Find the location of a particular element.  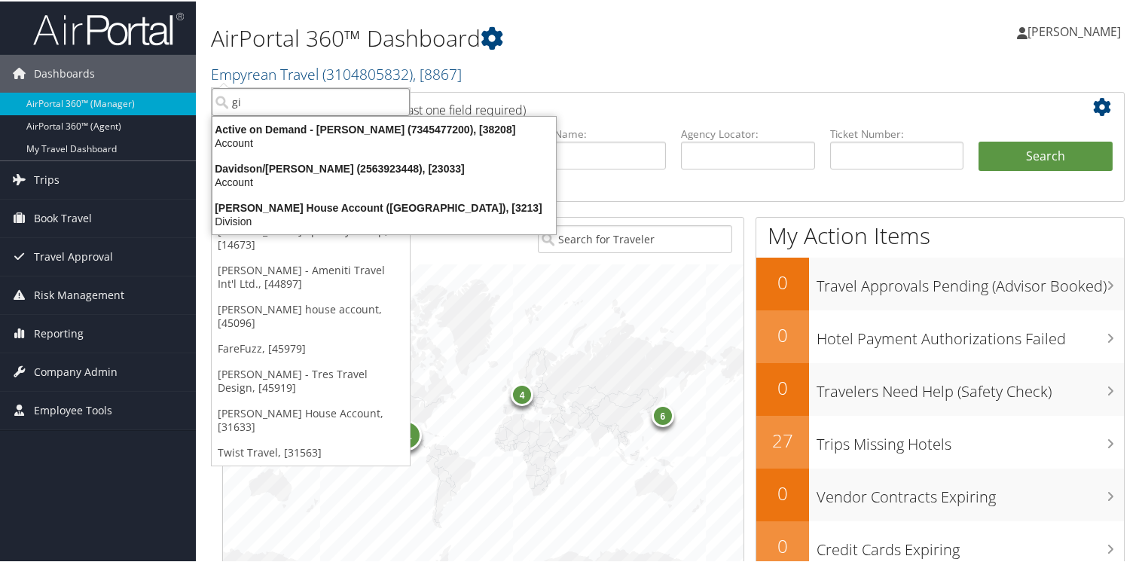

span: Employee Tools is located at coordinates (73, 409).